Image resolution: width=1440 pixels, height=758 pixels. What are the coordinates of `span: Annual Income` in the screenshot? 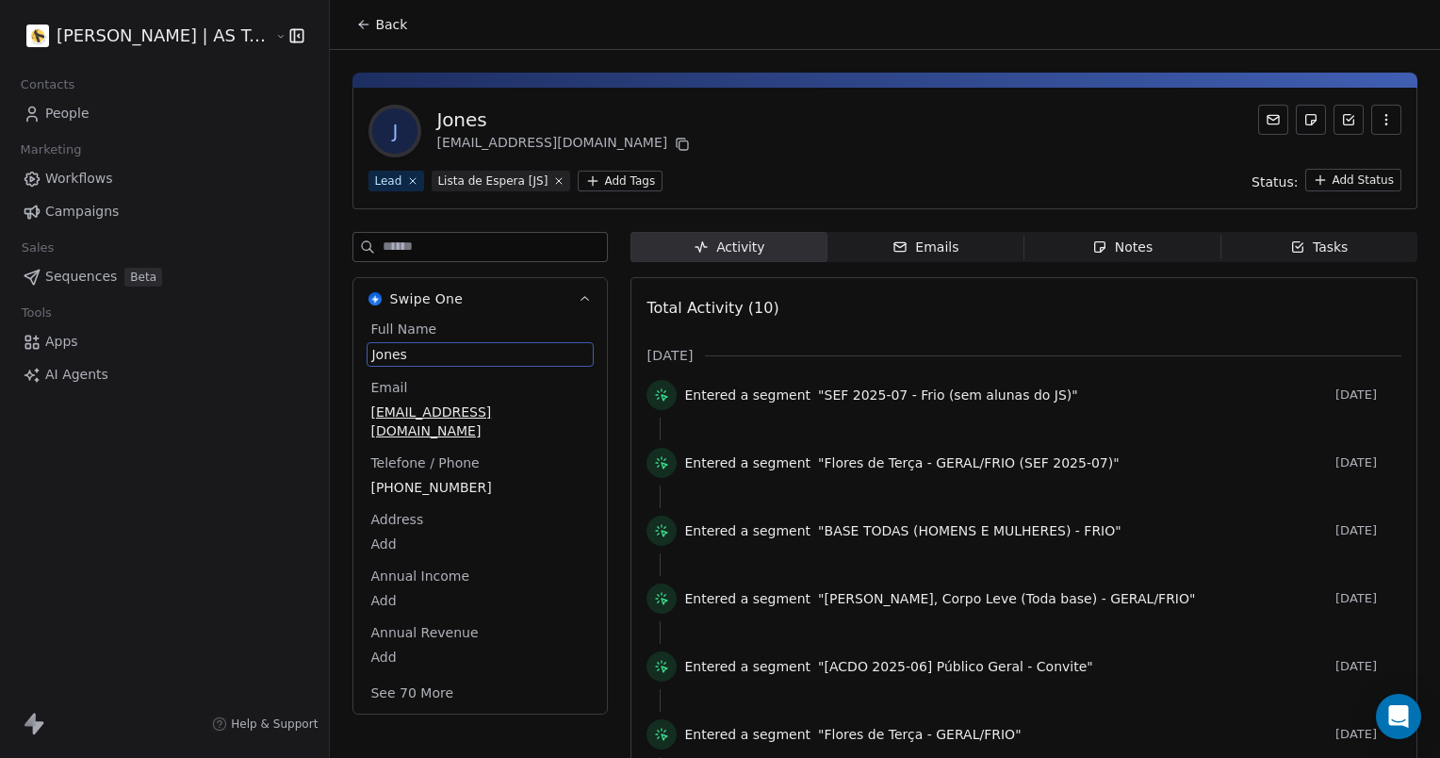 It's located at (420, 576).